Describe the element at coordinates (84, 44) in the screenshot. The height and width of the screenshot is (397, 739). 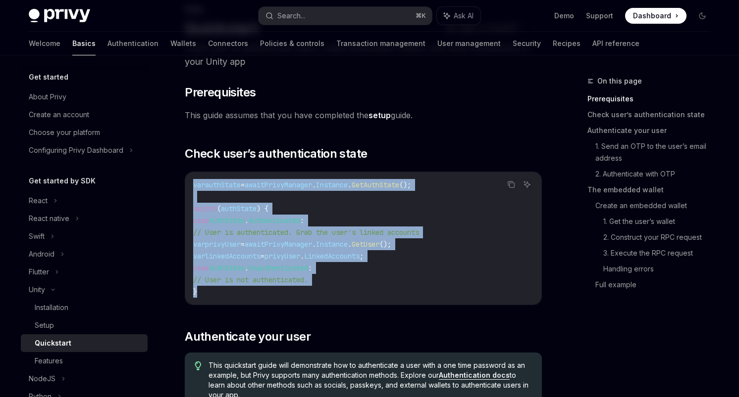
I see `a: Basics` at that location.